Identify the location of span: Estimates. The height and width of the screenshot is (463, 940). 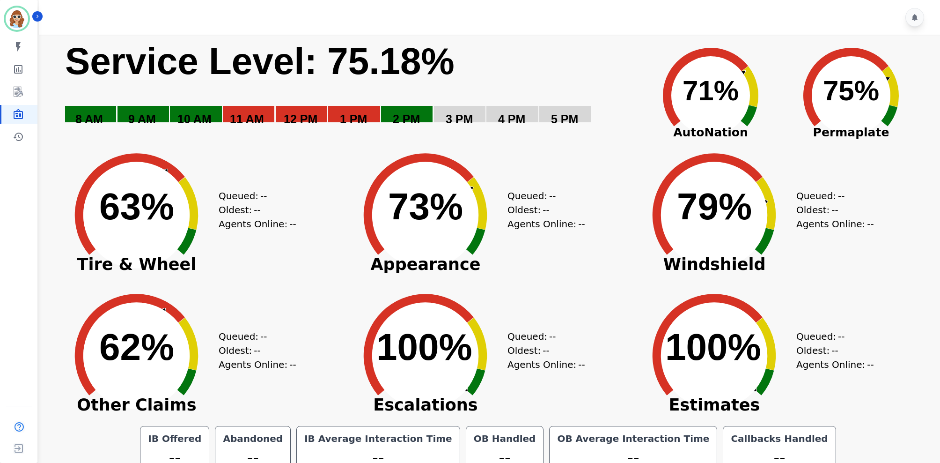
(714, 404).